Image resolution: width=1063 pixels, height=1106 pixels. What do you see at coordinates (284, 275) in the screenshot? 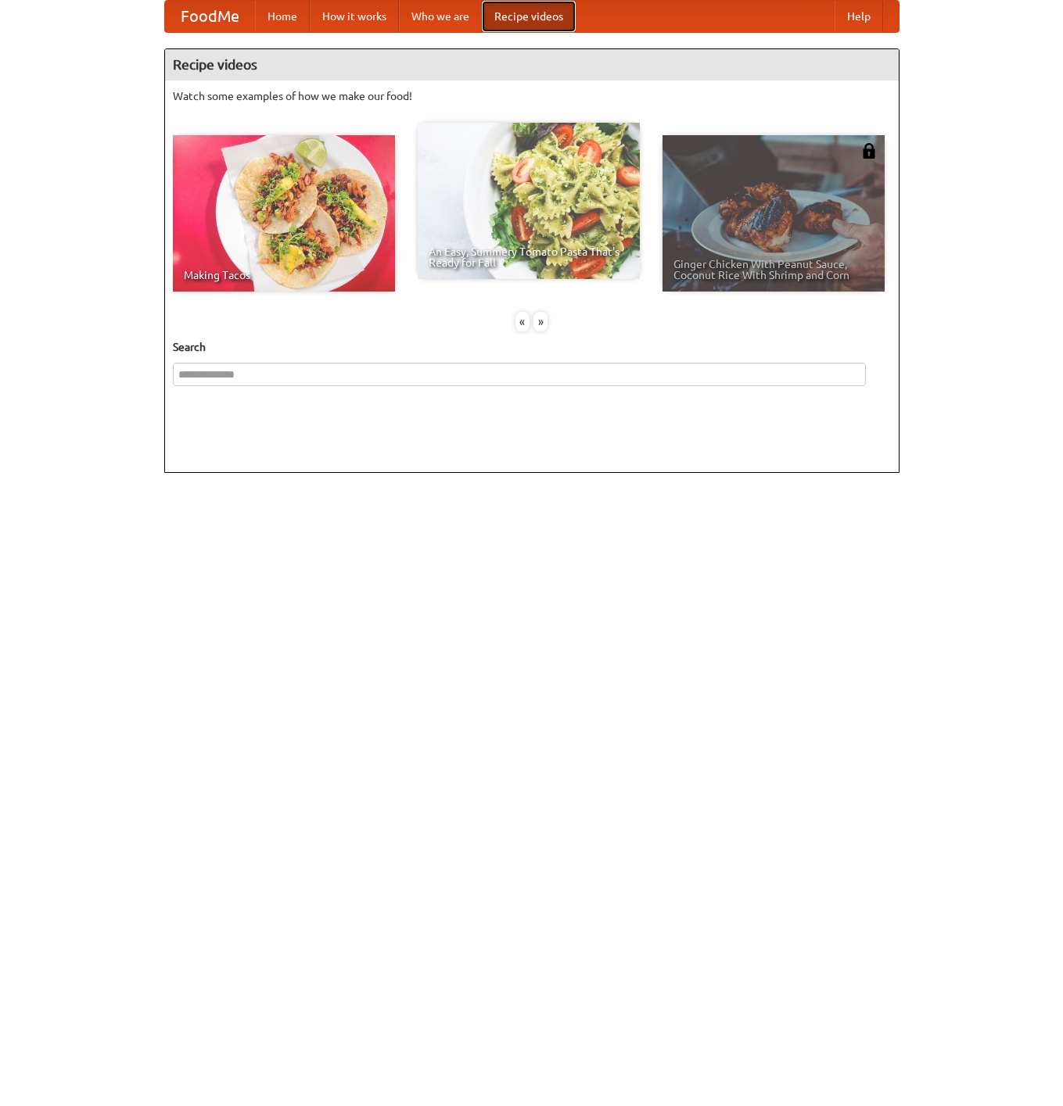
I see `span: Making Tacos` at bounding box center [284, 275].